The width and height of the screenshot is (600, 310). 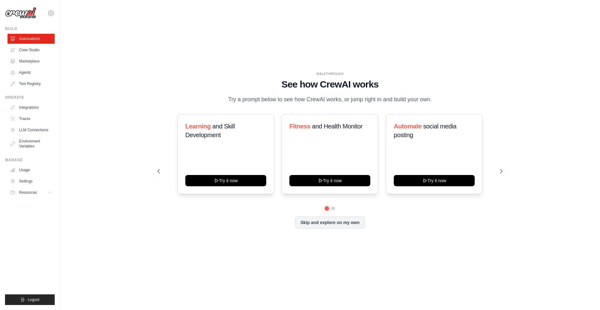 I want to click on div: Operate, so click(x=30, y=98).